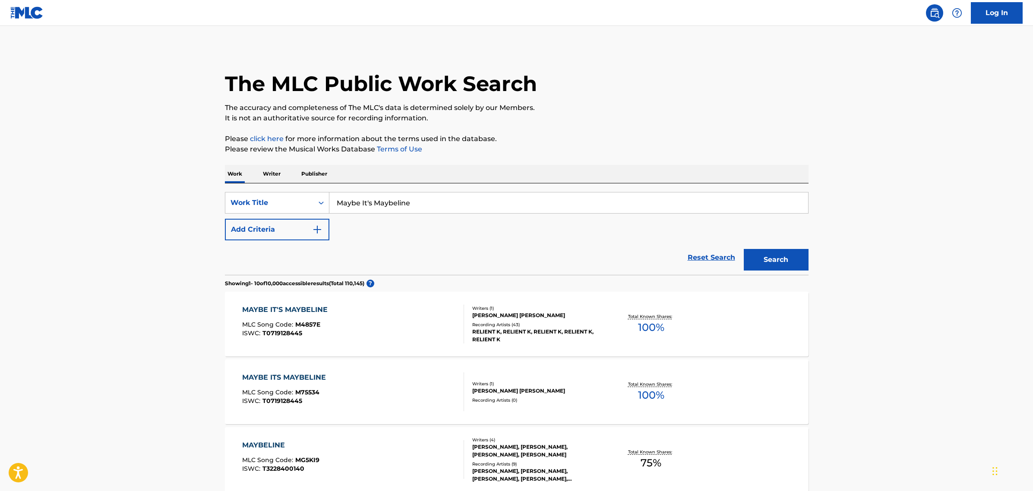 The image size is (1033, 491). What do you see at coordinates (517, 139) in the screenshot?
I see `p: Please for more information about the terms used in the database.` at bounding box center [517, 139].